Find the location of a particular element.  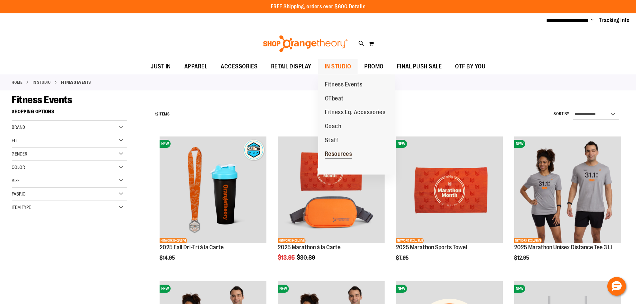

span: ACCESSORIES is located at coordinates (239, 66).